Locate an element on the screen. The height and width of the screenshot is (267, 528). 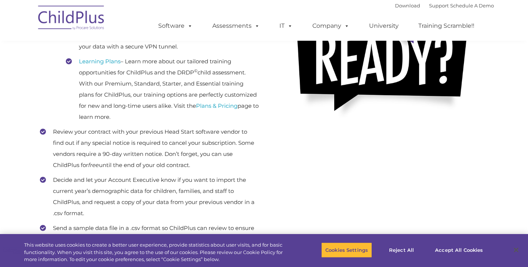
li: – Learn more about our tailored training opportunities for ChildPlus and the DRDP child assessmen... is located at coordinates (162, 89).